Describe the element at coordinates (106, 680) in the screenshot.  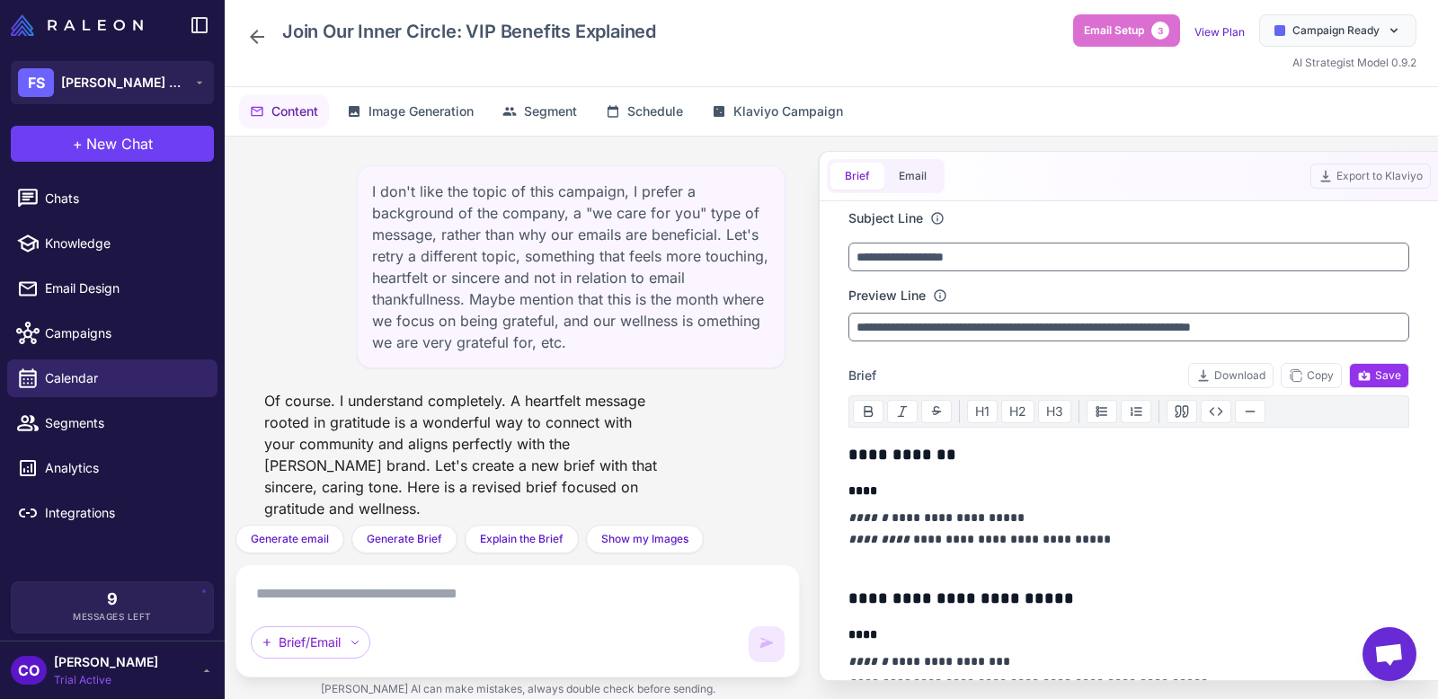
I see `span: Trial Active` at that location.